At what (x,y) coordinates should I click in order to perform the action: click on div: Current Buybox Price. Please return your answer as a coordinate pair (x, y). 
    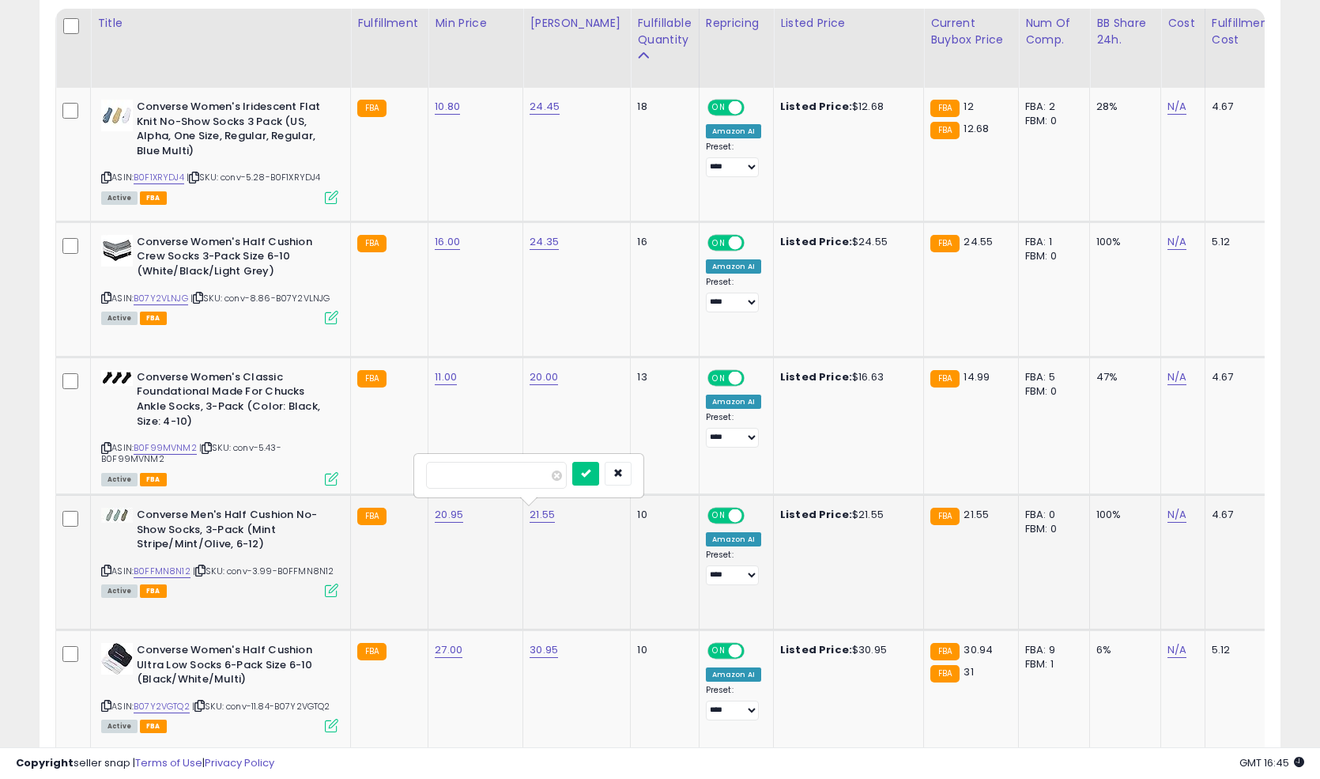
    Looking at the image, I should click on (971, 32).